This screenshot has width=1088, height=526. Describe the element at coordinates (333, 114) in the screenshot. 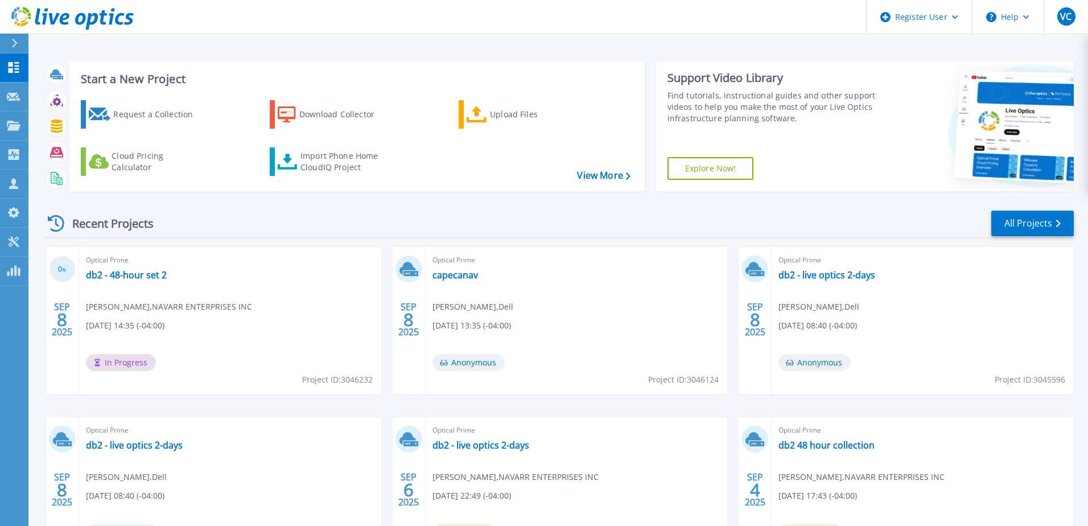

I see `a: Download Collector` at that location.